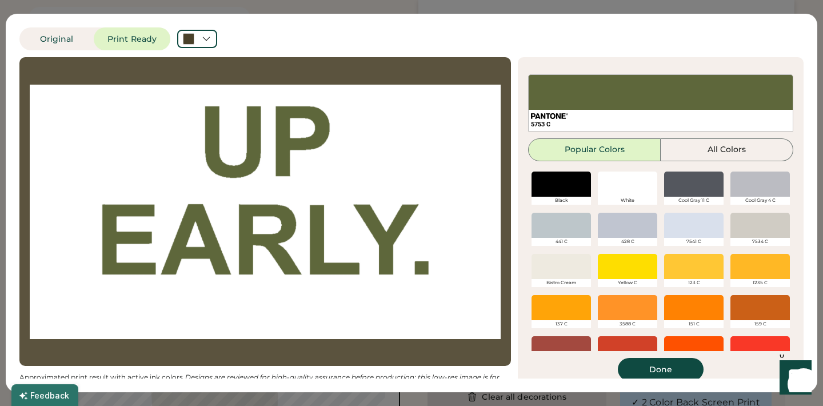 The image size is (823, 406). What do you see at coordinates (694, 201) in the screenshot?
I see `div: Cool Gray 11 C` at bounding box center [694, 201].